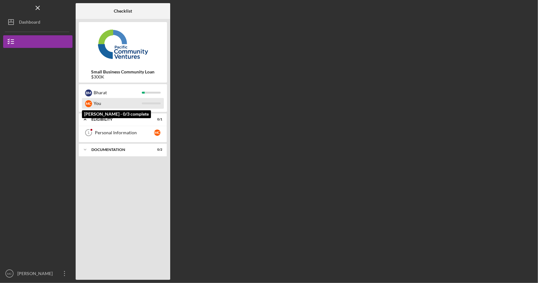 The width and height of the screenshot is (538, 283). I want to click on div: Personal Information, so click(124, 133).